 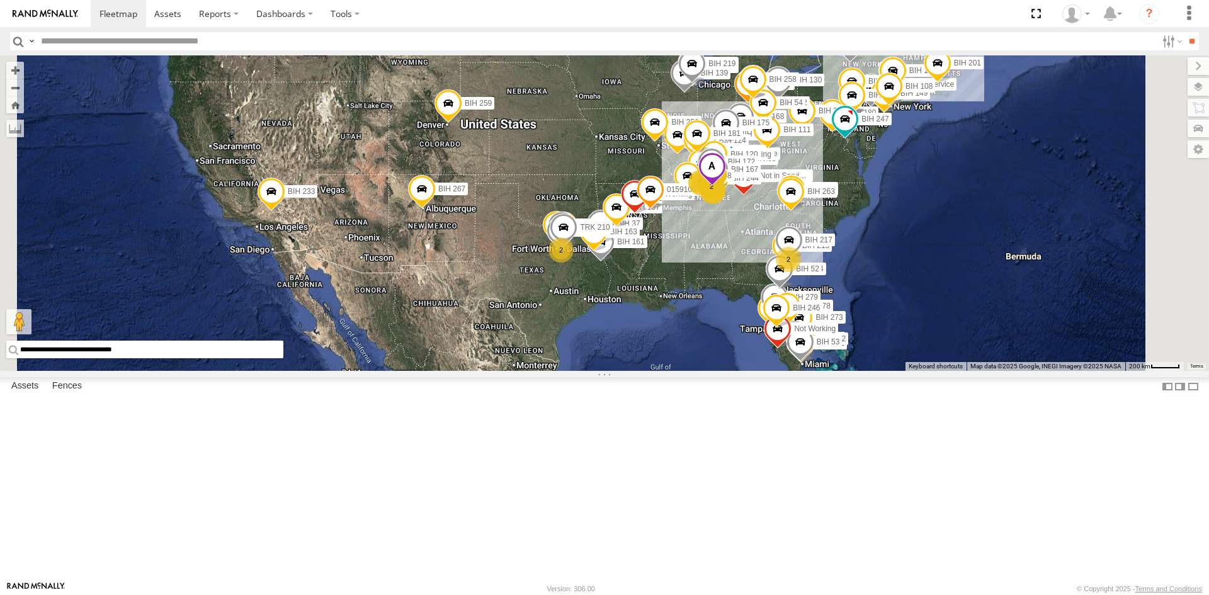 I want to click on span: BIH 279, so click(x=804, y=296).